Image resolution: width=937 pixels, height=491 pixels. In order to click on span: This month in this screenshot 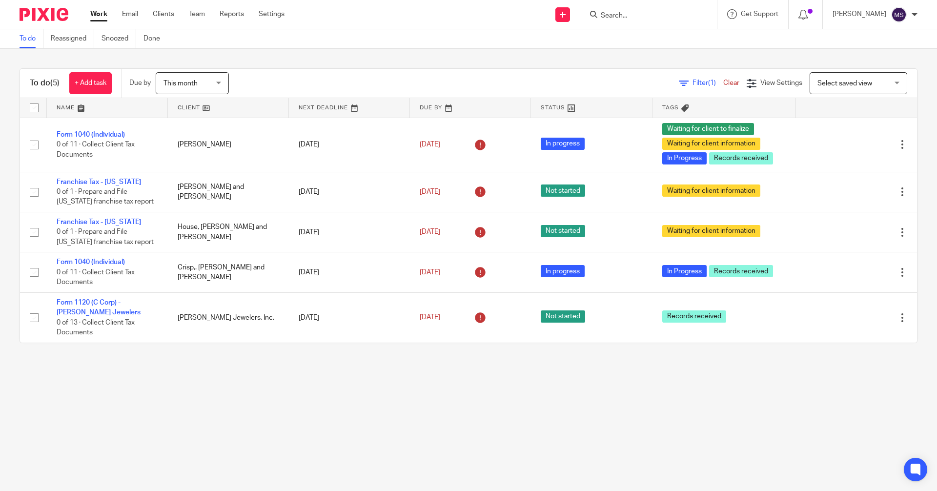, I will do `click(180, 83)`.